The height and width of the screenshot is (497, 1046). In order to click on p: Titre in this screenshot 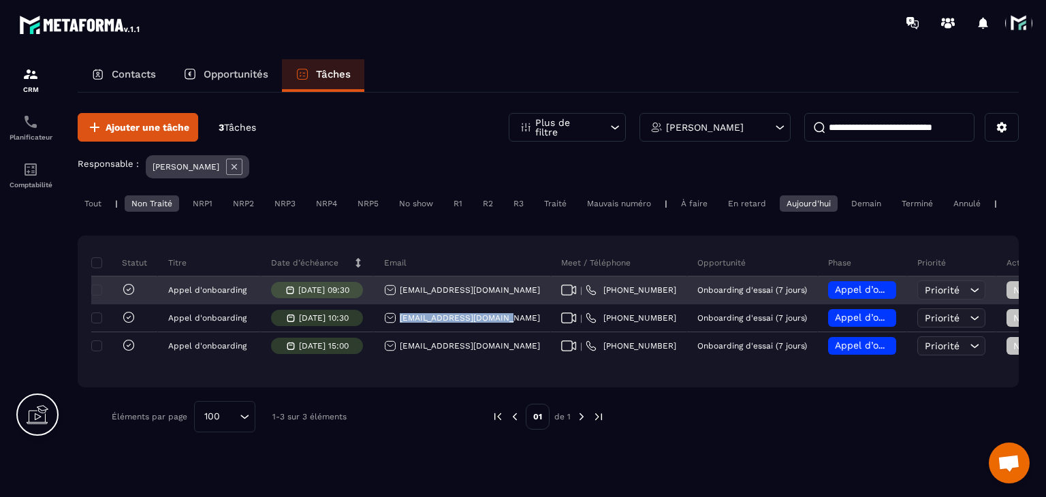, I will do `click(177, 263)`.